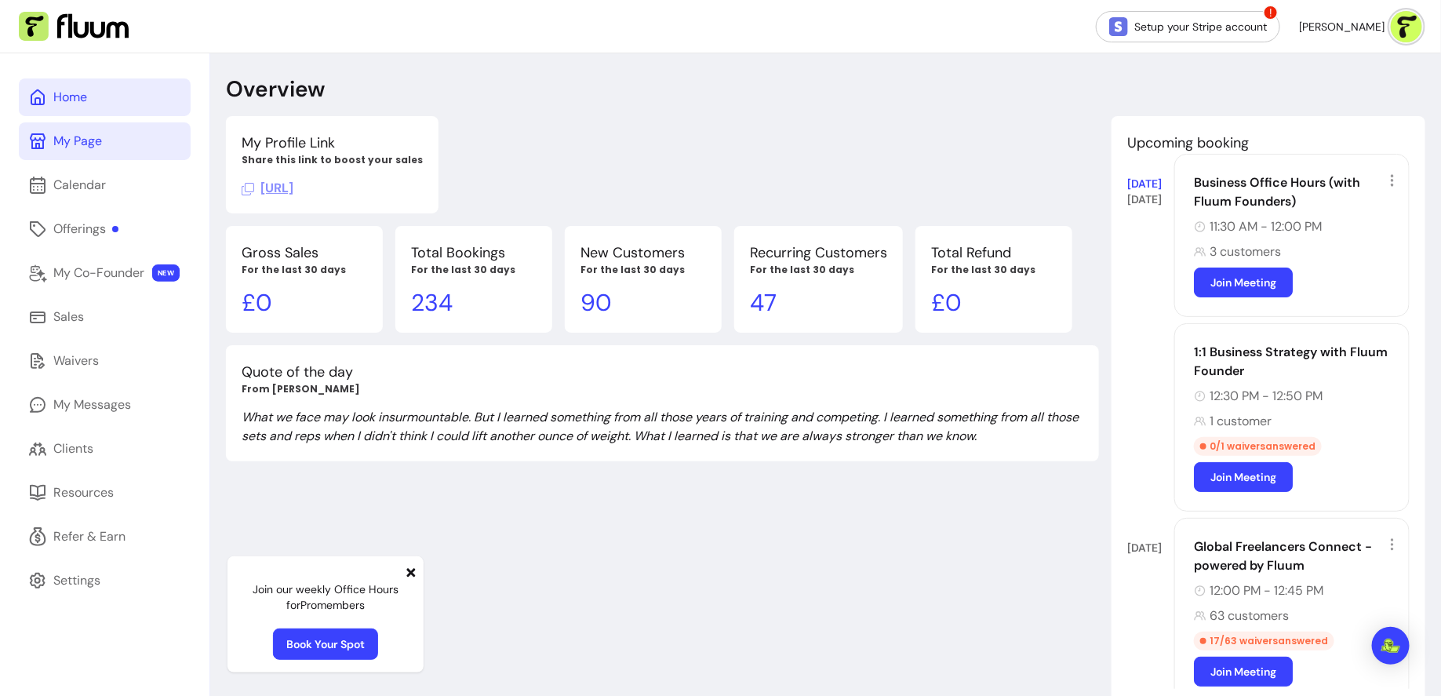  Describe the element at coordinates (104, 273) in the screenshot. I see `a: My Co-Founder NEW` at that location.